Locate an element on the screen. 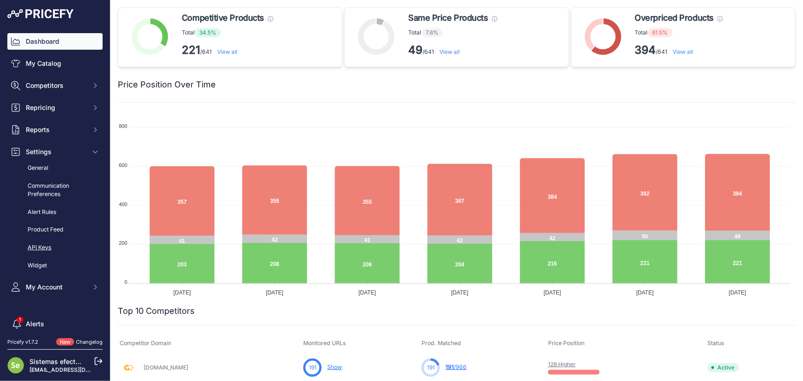  a: Show is located at coordinates (334, 367).